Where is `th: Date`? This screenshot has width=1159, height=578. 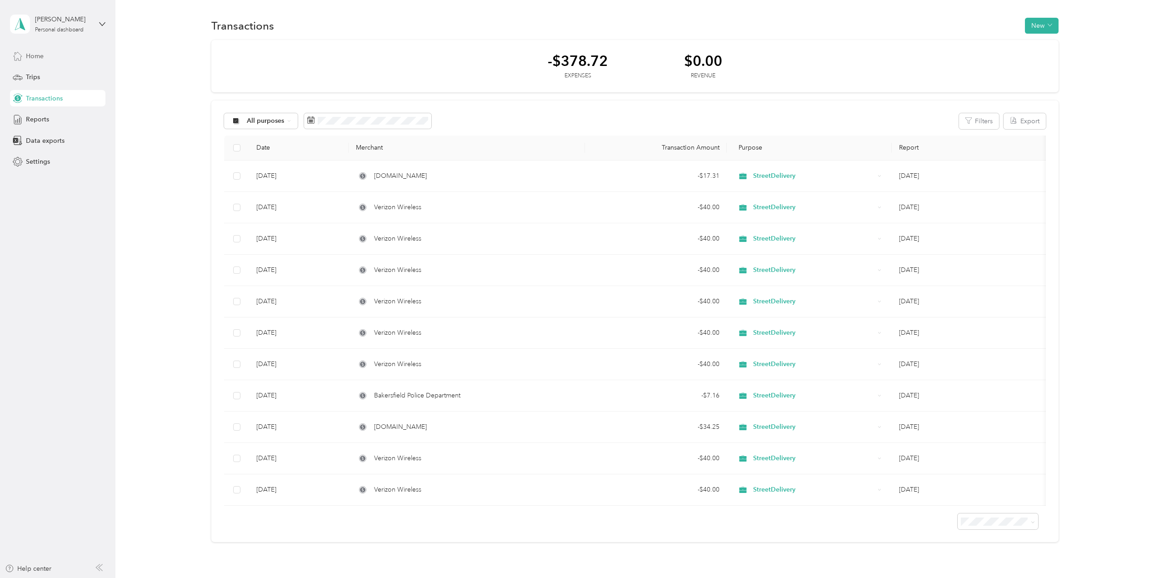
th: Date is located at coordinates (299, 148).